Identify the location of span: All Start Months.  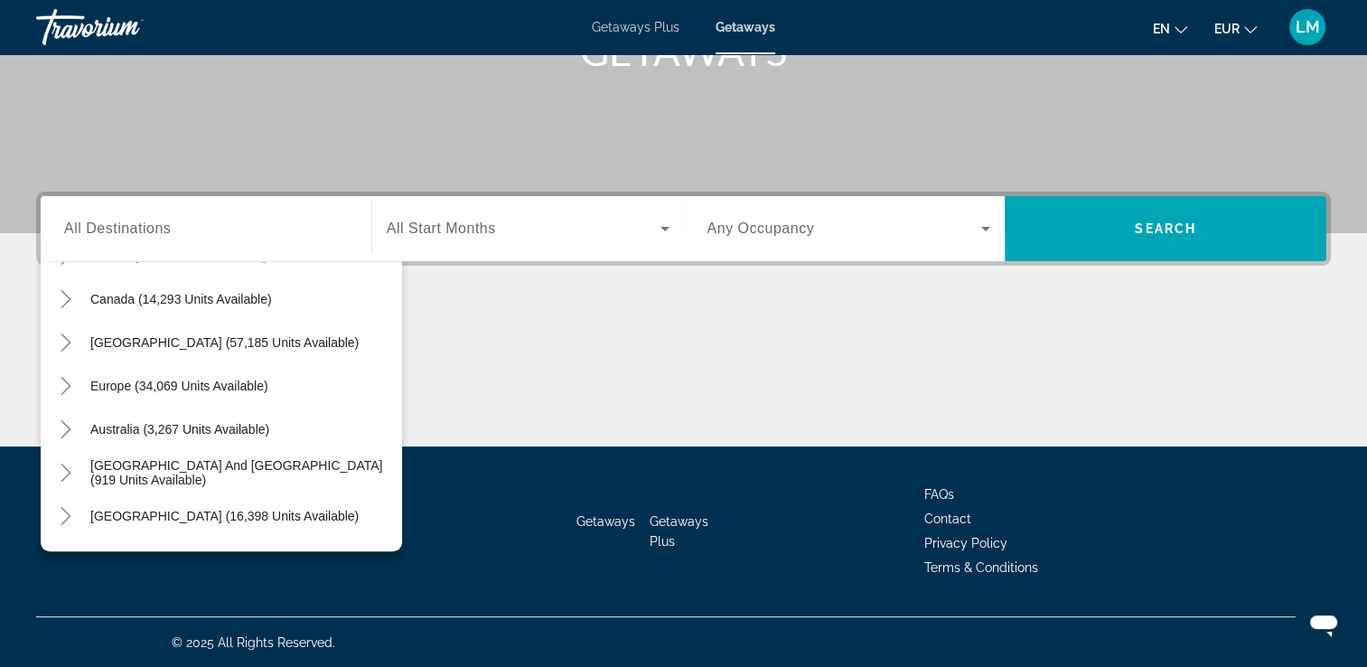
(441, 228).